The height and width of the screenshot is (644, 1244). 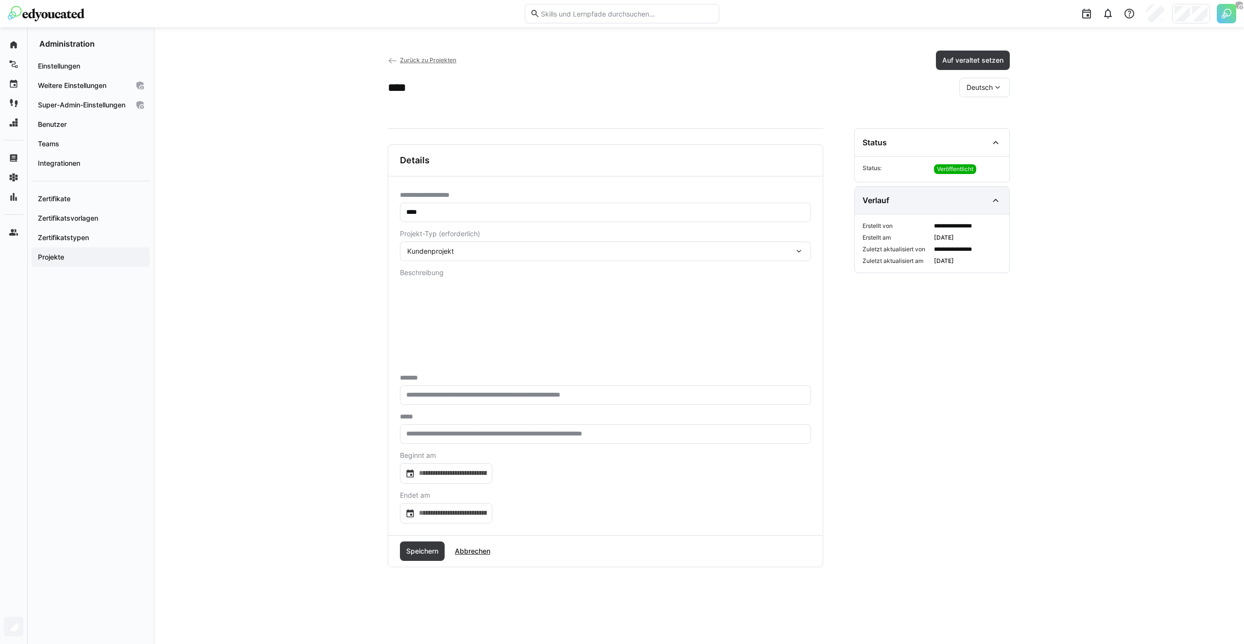 I want to click on span: Erstellt von, so click(x=896, y=226).